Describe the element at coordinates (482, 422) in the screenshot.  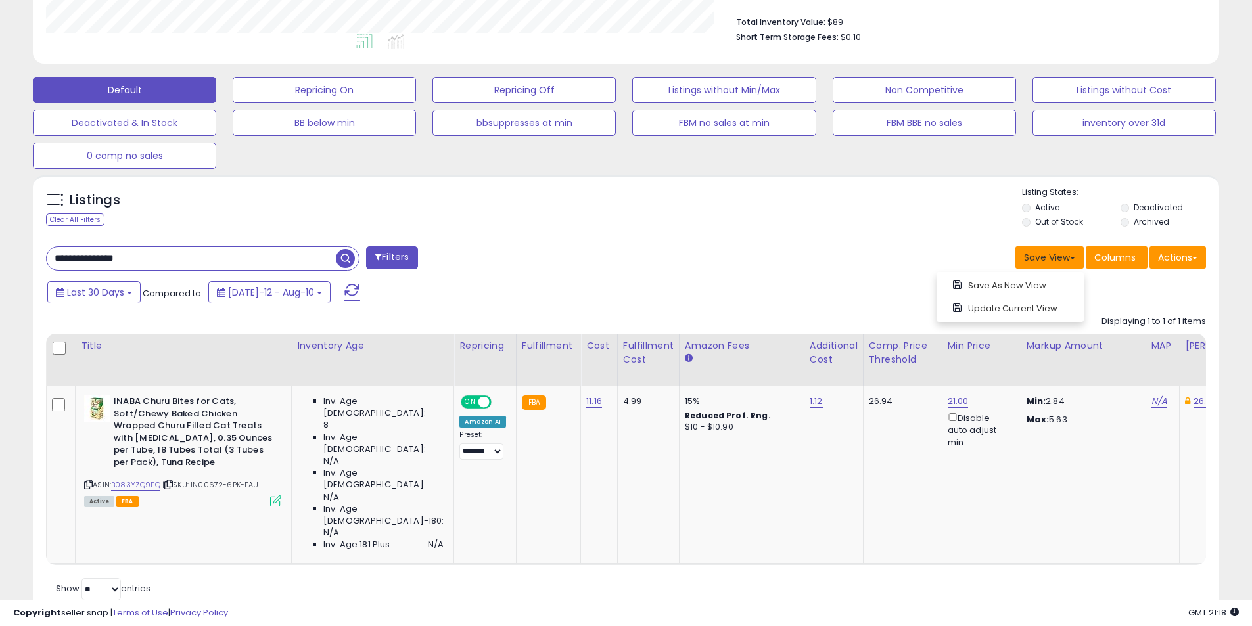
I see `div: Amazon AI` at that location.